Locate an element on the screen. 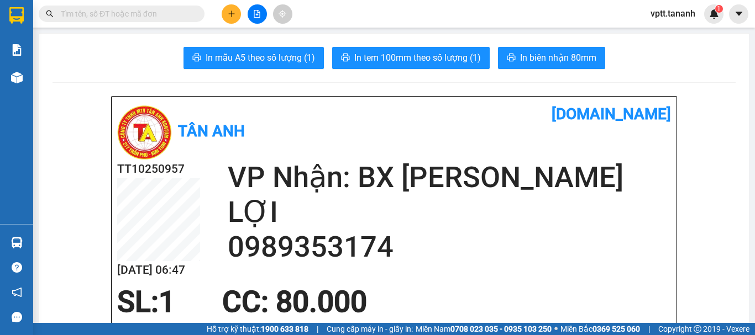  sup: 1 is located at coordinates (719, 9).